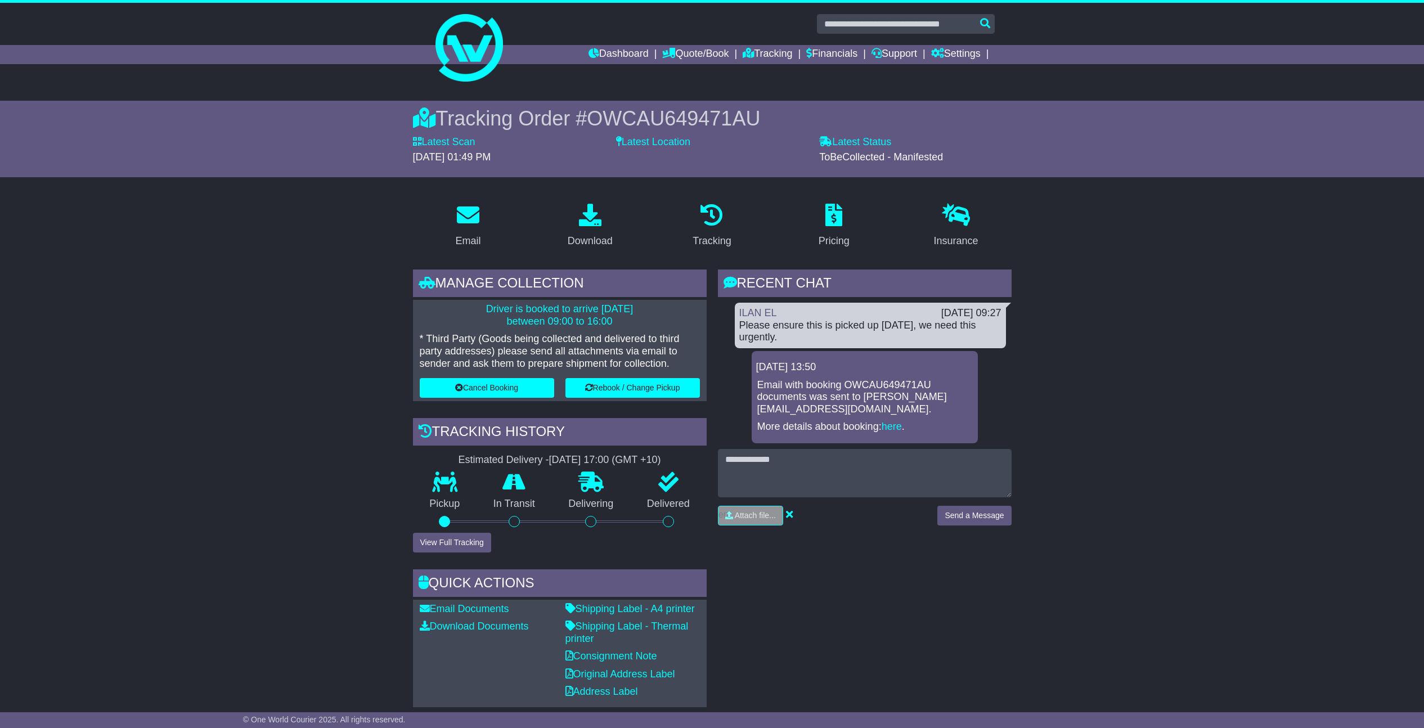 This screenshot has width=1424, height=728. What do you see at coordinates (590, 241) in the screenshot?
I see `div: Download` at bounding box center [590, 241].